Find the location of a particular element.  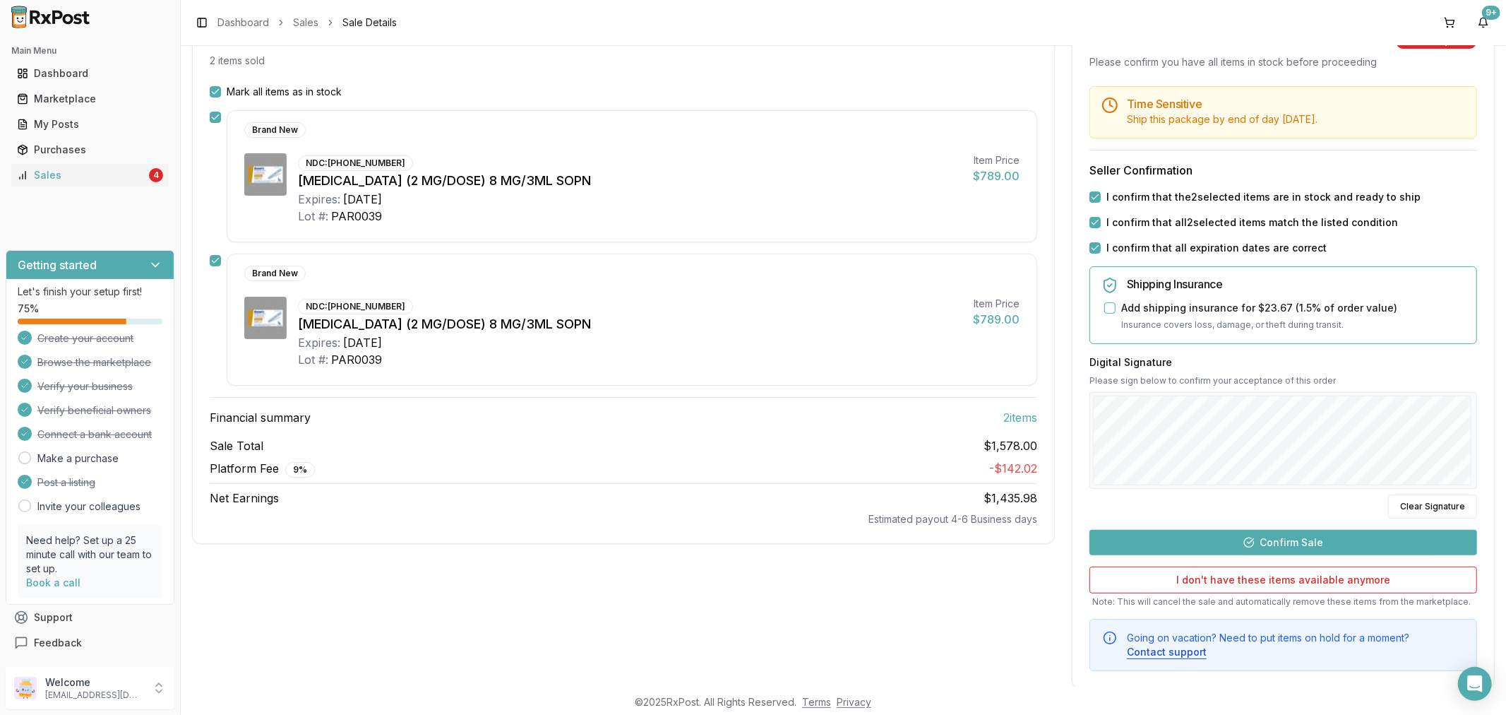

button: Support is located at coordinates (90, 617).